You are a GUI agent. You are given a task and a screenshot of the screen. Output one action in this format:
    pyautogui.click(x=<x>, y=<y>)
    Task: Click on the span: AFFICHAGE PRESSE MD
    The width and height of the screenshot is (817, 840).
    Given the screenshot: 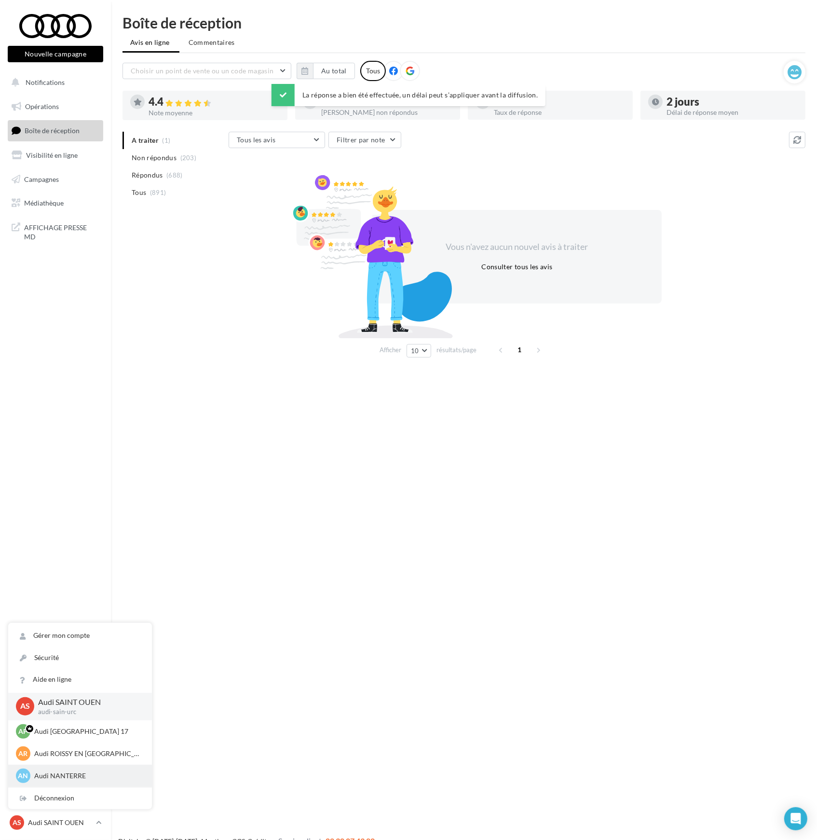 What is the action you would take?
    pyautogui.click(x=62, y=231)
    